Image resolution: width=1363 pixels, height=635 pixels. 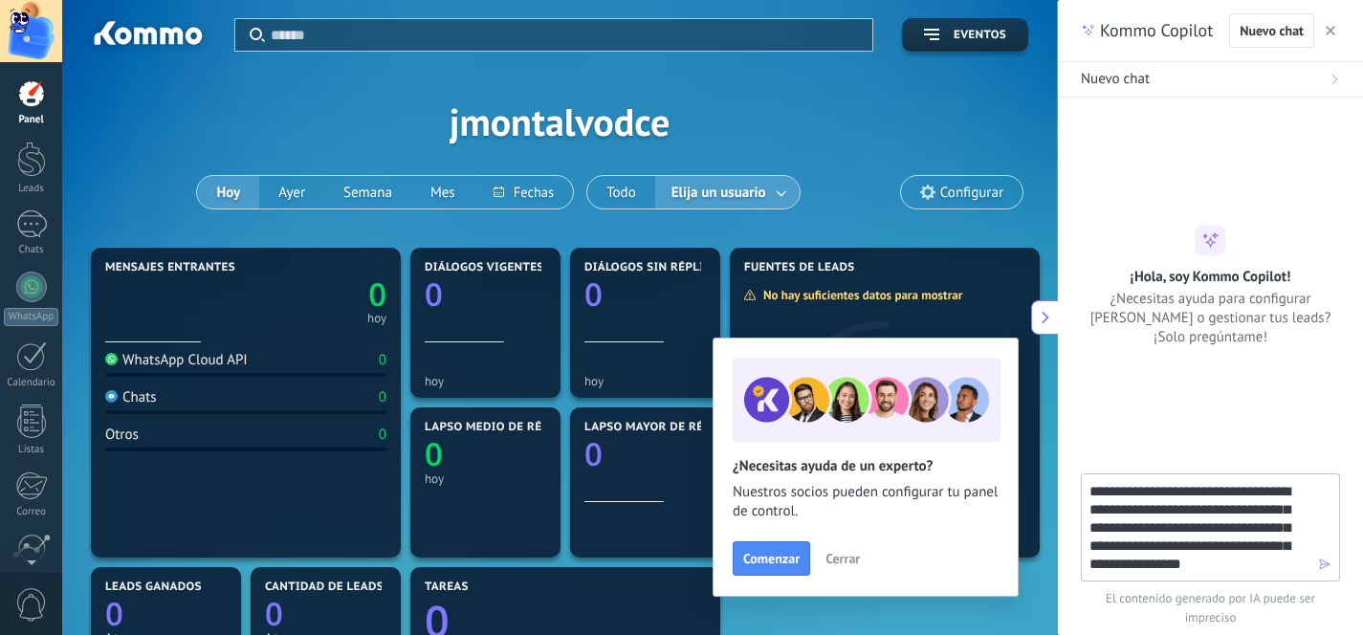 I want to click on span: Tareas, so click(x=447, y=587).